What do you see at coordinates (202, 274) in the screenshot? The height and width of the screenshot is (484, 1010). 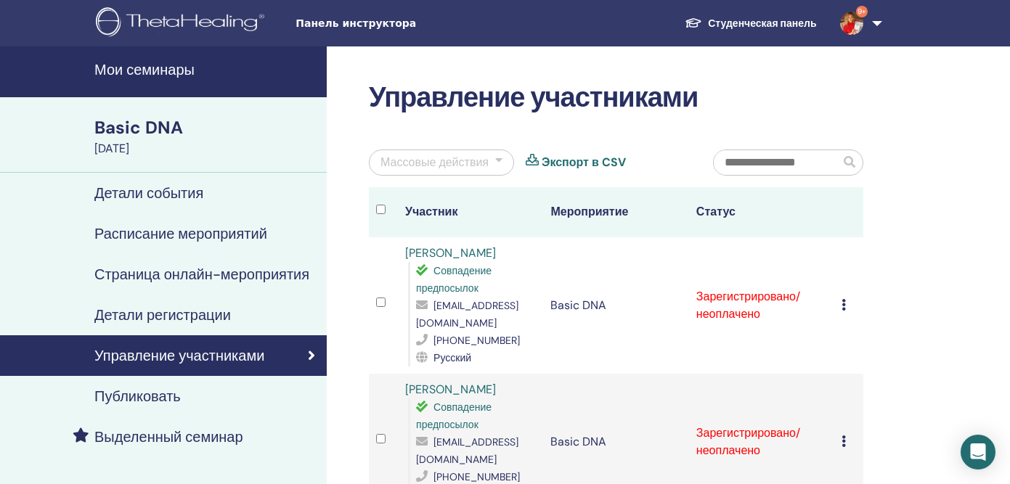 I see `h4: Страница онлайн-мероприятия` at bounding box center [202, 274].